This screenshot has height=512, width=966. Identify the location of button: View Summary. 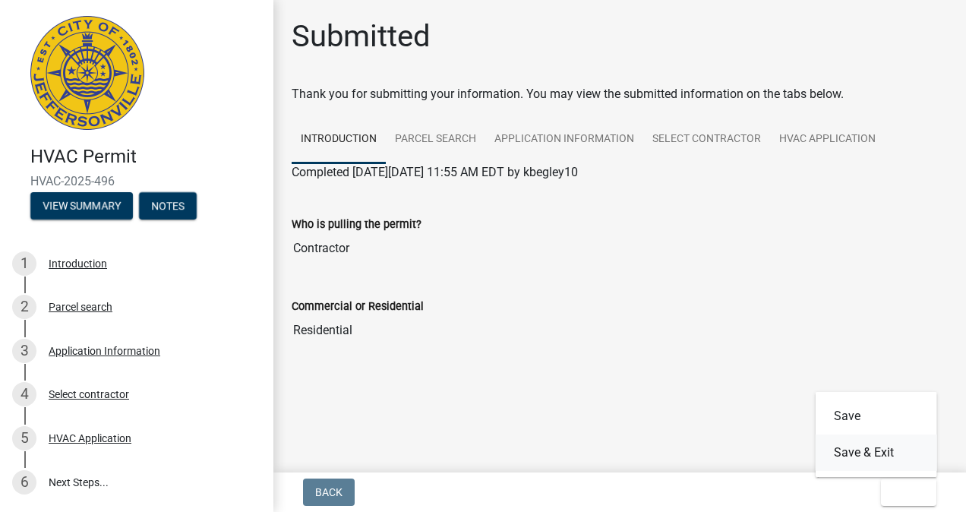
(81, 206).